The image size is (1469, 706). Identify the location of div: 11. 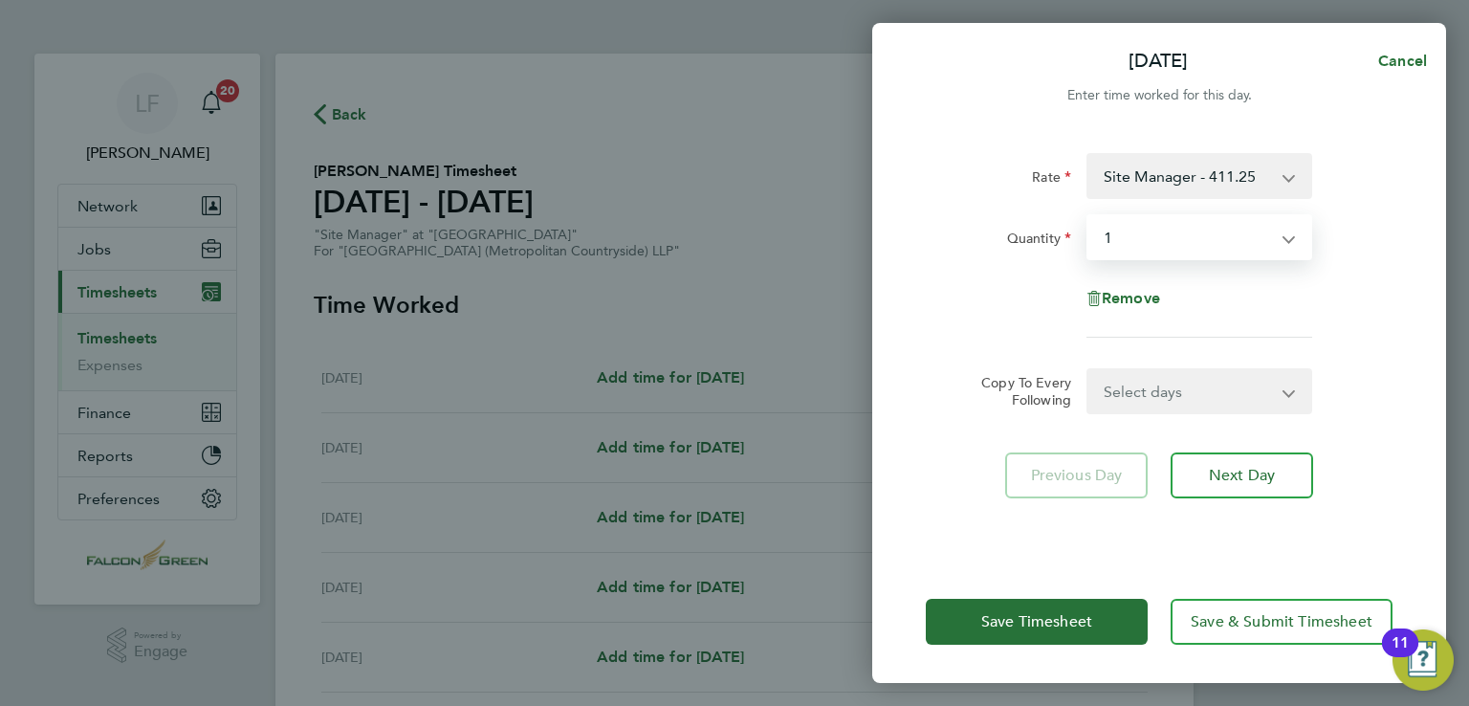
(1400, 655).